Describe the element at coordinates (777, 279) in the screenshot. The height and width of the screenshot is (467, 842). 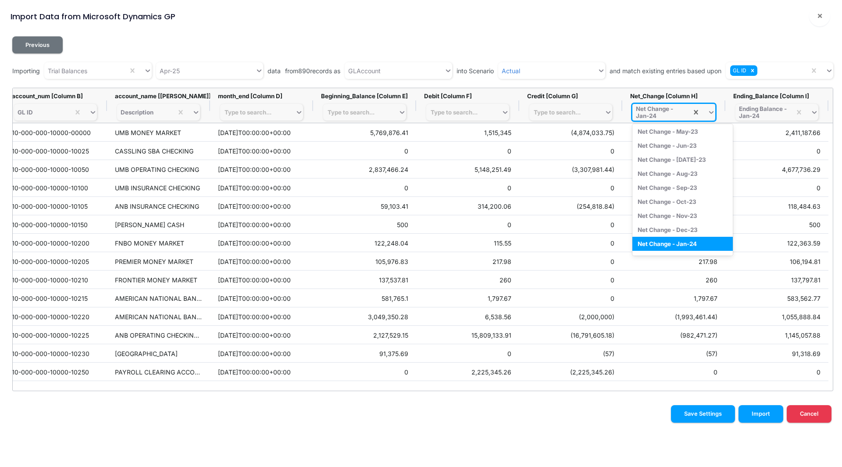
I see `div: 137,797.81` at that location.